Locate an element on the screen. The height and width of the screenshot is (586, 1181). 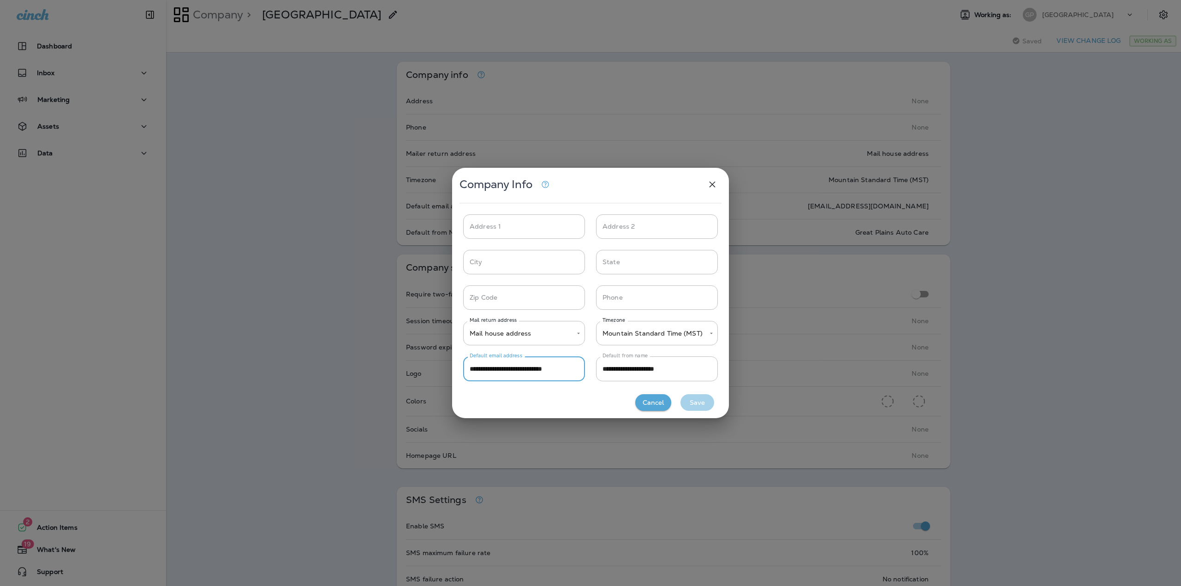
span: Company Info is located at coordinates (496, 185).